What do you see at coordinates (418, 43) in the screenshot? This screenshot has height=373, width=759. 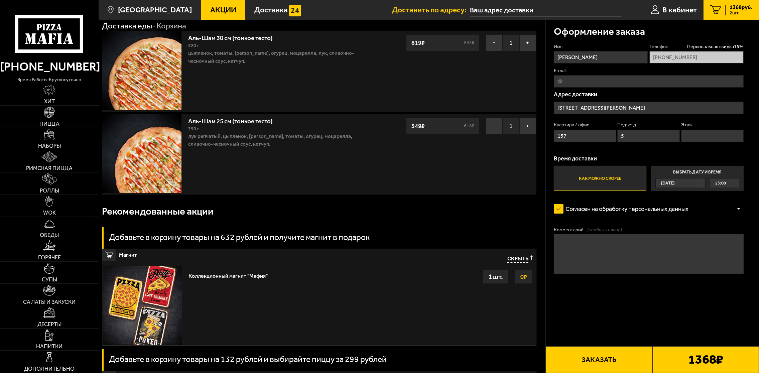 I see `strong: 819 ₽` at bounding box center [418, 43].